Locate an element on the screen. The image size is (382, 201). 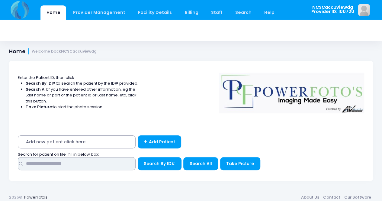
span: 2025© is located at coordinates (16, 197).